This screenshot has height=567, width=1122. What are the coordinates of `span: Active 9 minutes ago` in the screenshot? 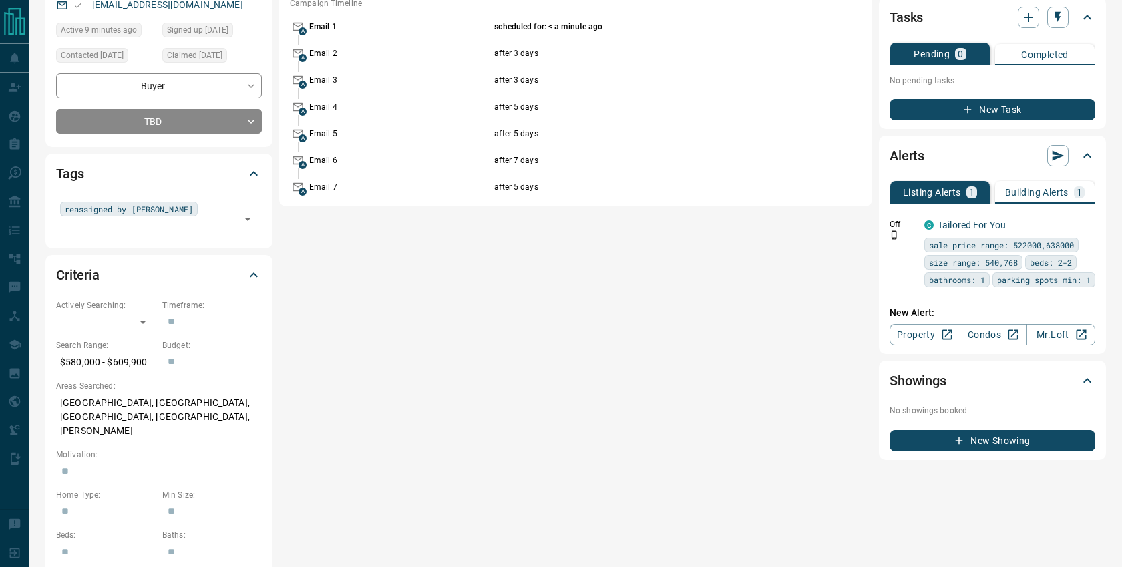 It's located at (99, 30).